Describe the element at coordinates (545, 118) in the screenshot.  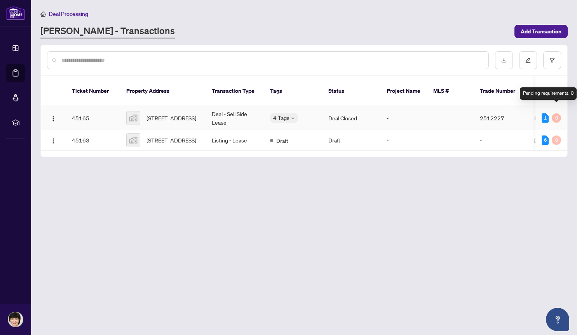
I see `div: 1` at that location.